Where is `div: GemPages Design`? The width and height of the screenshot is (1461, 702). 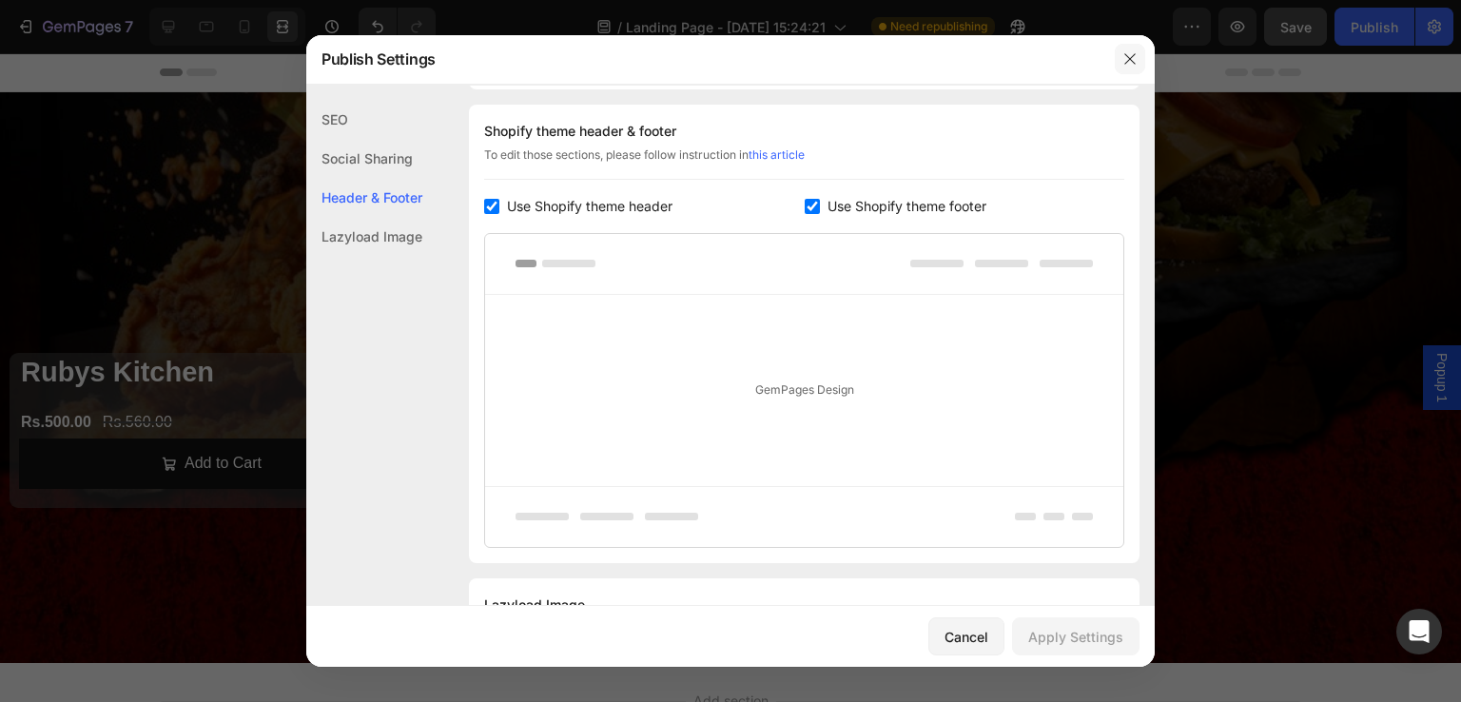 div: GemPages Design is located at coordinates (804, 390).